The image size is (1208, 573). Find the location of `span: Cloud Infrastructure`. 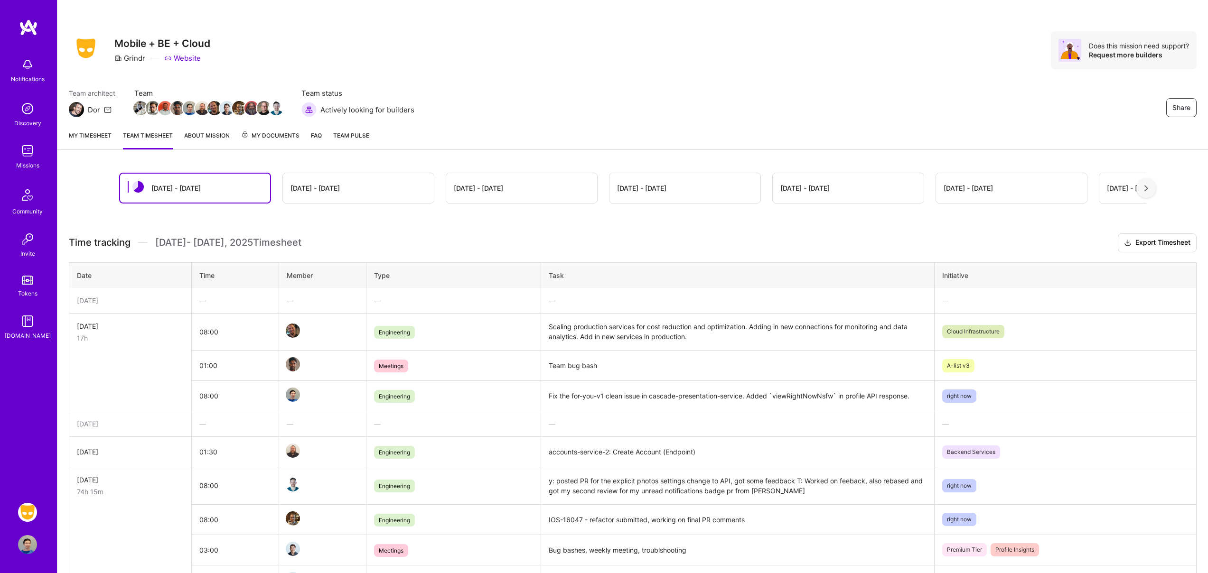

span: Cloud Infrastructure is located at coordinates (973, 332).